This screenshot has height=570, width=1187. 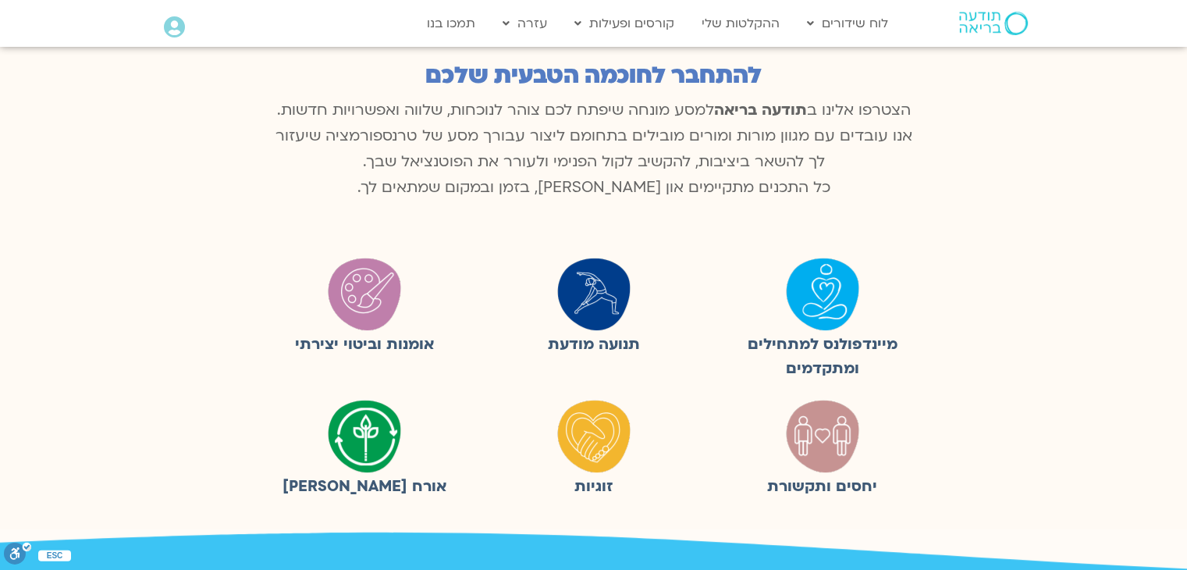 I want to click on img: תודעה בריאה, so click(x=993, y=23).